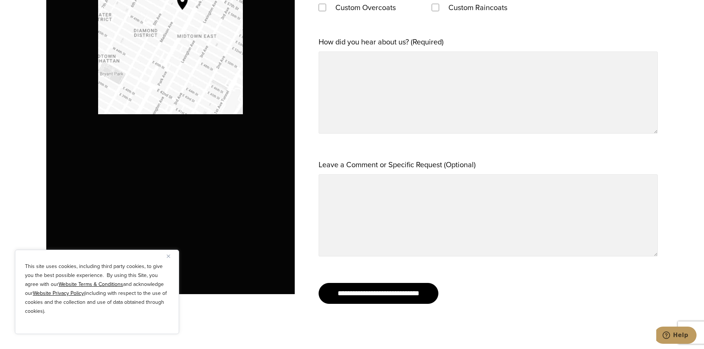  Describe the element at coordinates (397, 164) in the screenshot. I see `label: Leave a Comment or Specific Request (Optional)` at that location.